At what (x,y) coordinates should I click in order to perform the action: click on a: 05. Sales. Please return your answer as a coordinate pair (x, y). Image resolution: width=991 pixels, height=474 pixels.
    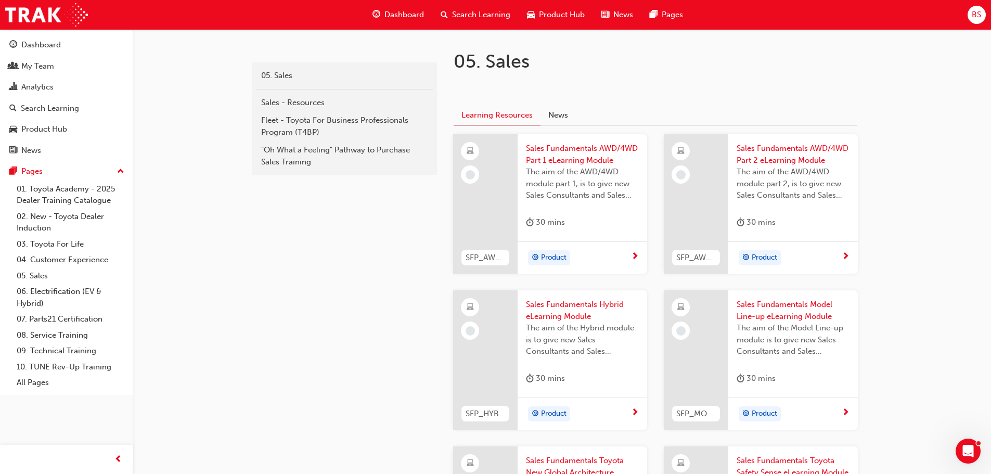
    Looking at the image, I should click on (344, 75).